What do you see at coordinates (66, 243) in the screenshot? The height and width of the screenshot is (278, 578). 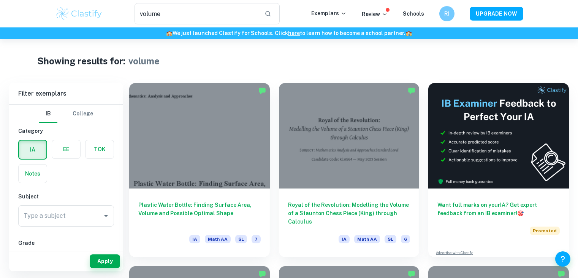 I see `h6: Grade` at bounding box center [66, 243].